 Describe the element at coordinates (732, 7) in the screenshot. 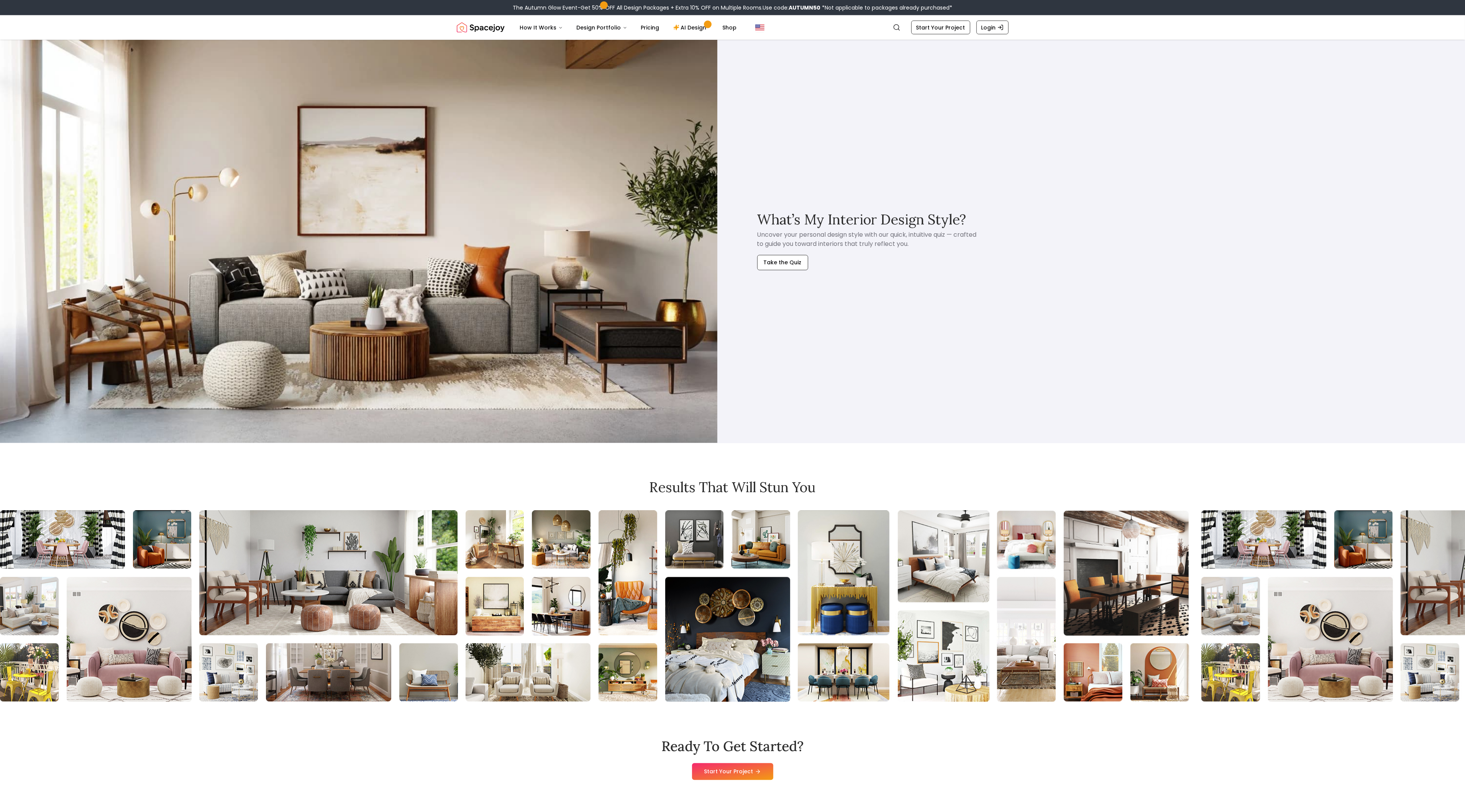

I see `div: The Autumn Glow Event-Get 50% OFF All Design Packages + Extra 10% OFF on Multiple Rooms.` at that location.